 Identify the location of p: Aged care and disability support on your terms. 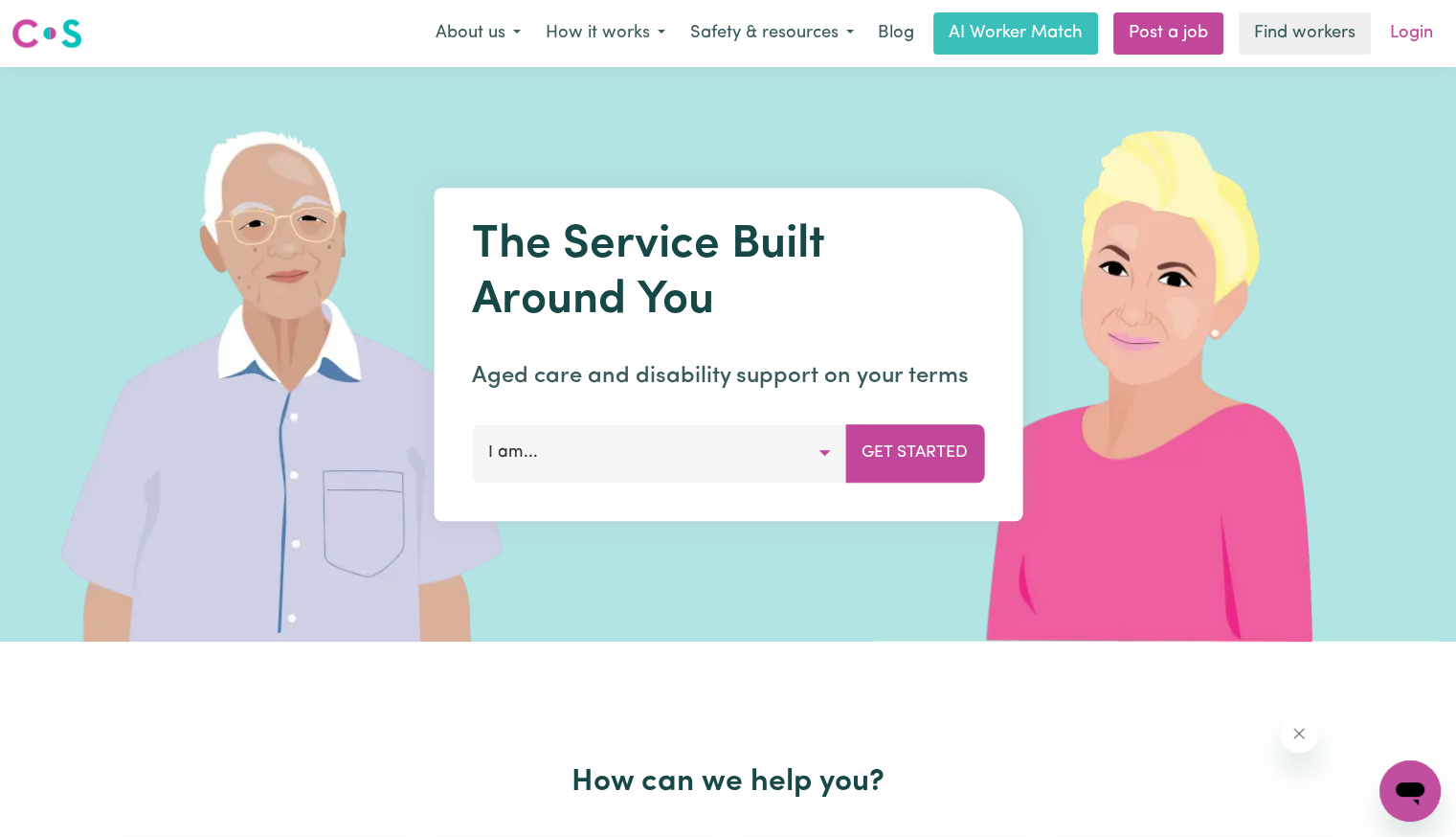
(728, 376).